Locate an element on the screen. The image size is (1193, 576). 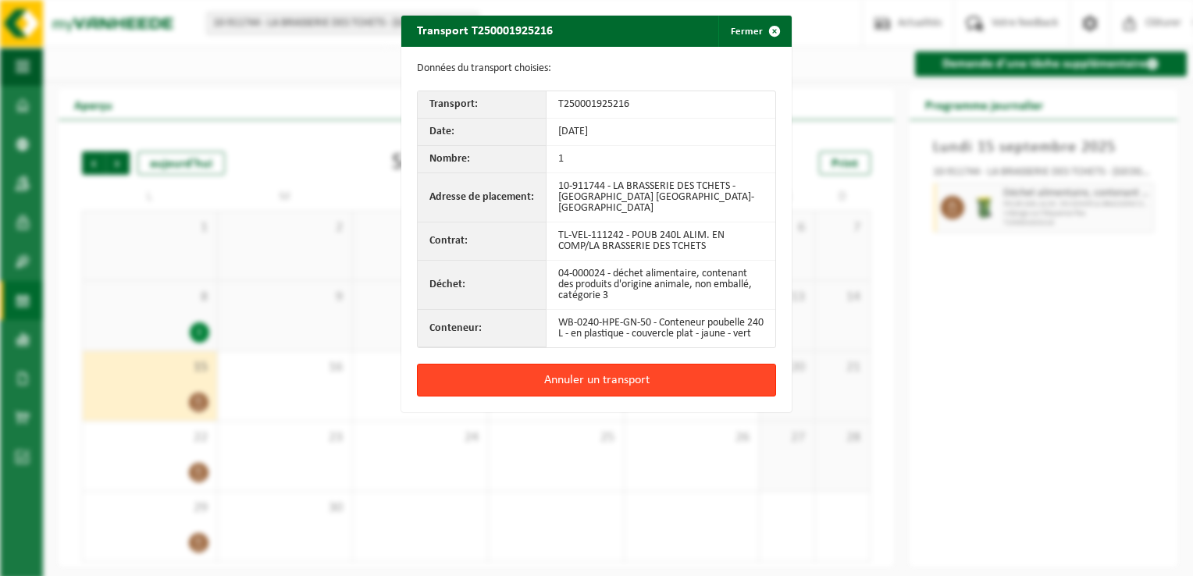
th: Date: is located at coordinates (482, 132).